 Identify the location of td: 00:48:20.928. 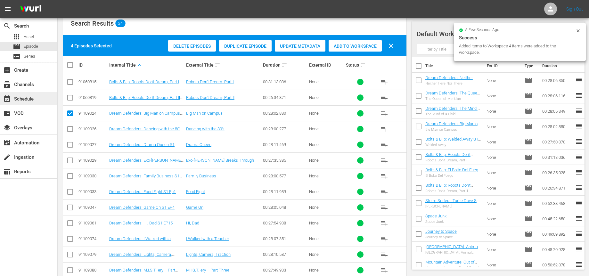
(557, 250).